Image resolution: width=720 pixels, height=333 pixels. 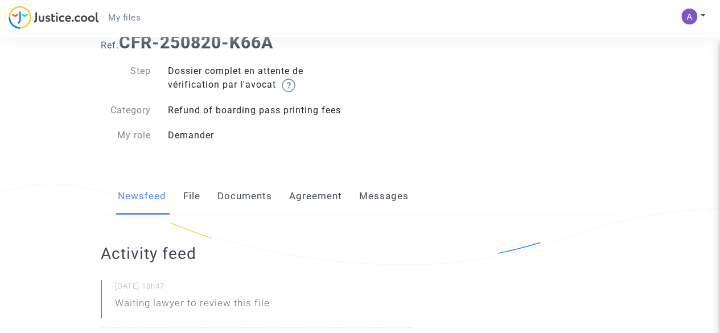 What do you see at coordinates (260, 78) in the screenshot?
I see `div: Dossier complet en attente de vérification par l'avocat` at bounding box center [260, 78].